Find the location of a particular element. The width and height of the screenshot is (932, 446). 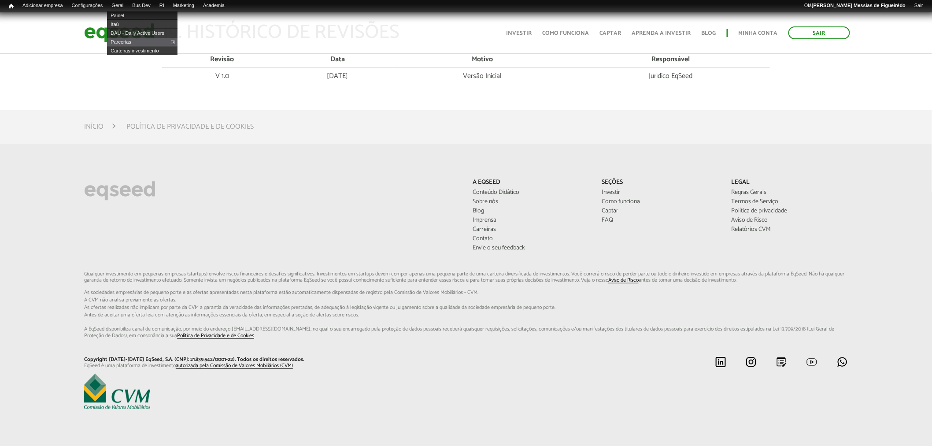

a: Conteúdo Didático is located at coordinates (531, 193).